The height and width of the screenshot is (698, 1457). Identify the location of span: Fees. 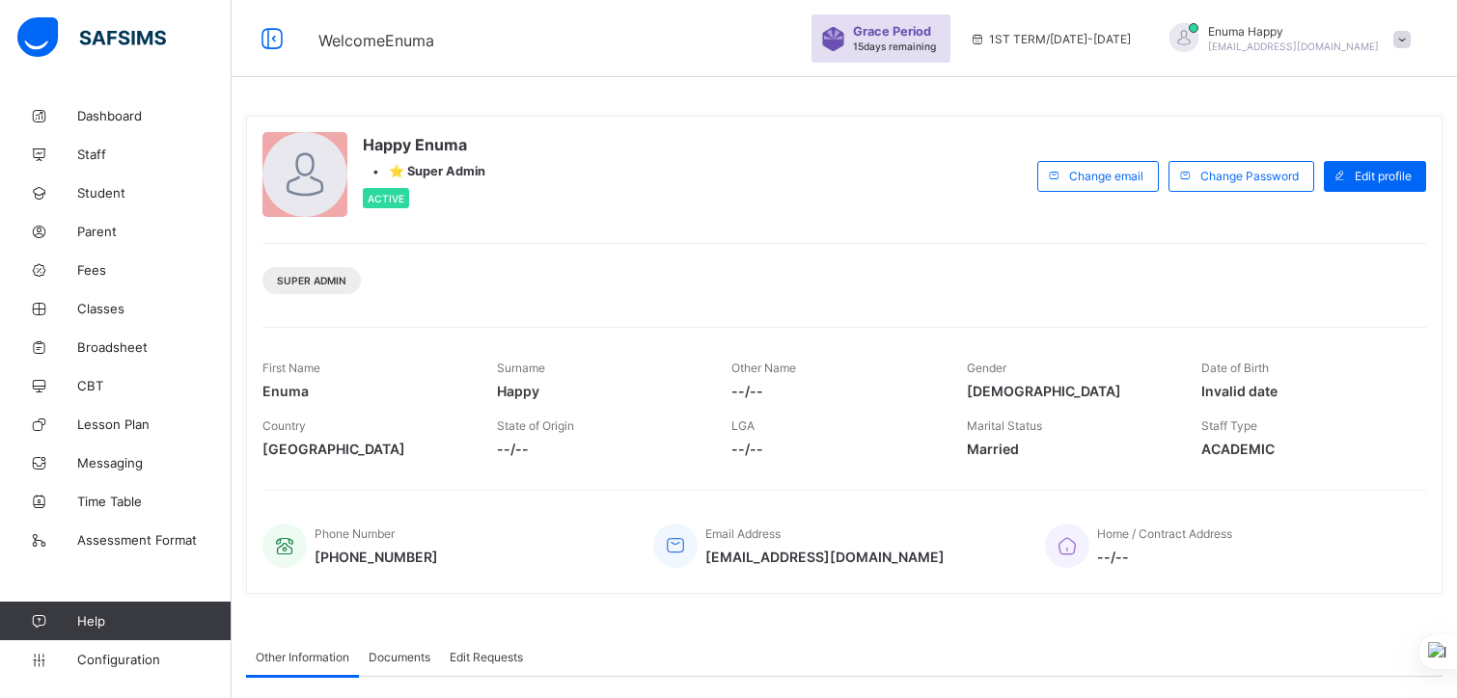
(154, 270).